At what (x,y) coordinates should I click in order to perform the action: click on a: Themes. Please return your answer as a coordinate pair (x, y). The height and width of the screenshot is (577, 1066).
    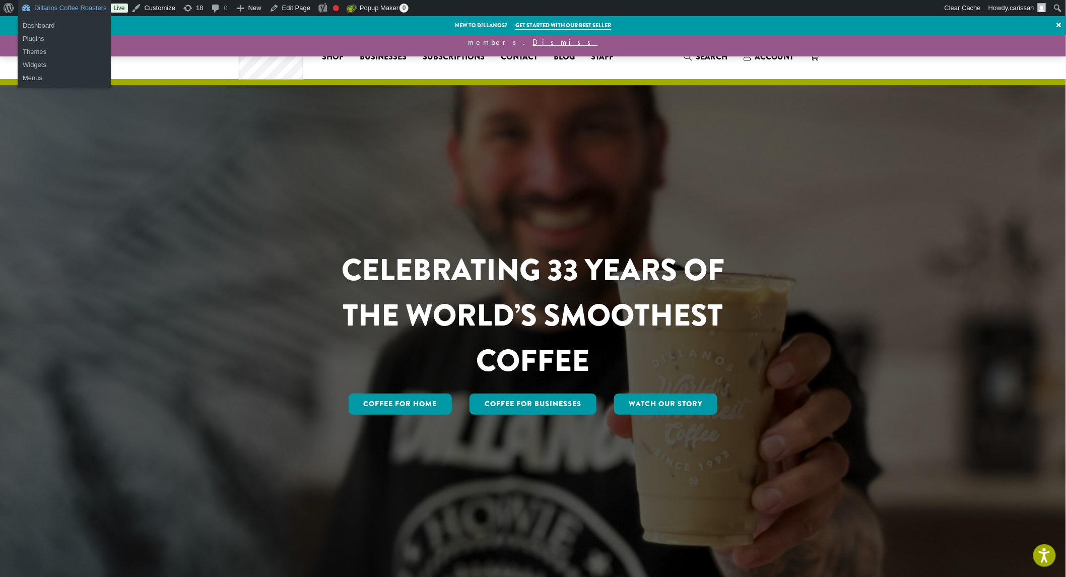
    Looking at the image, I should click on (64, 52).